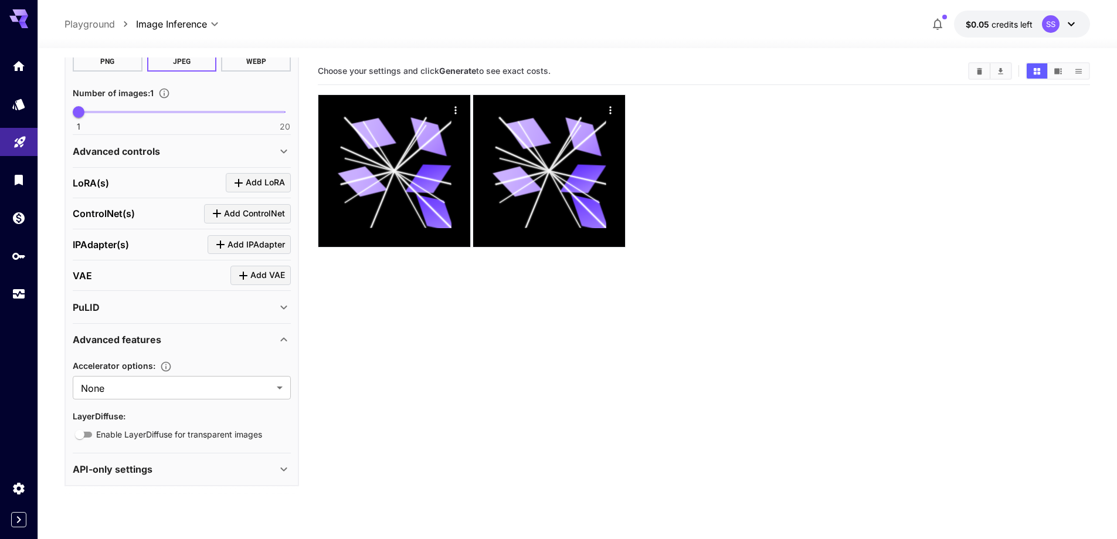 The height and width of the screenshot is (539, 1117). What do you see at coordinates (91, 183) in the screenshot?
I see `p: LoRA(s)` at bounding box center [91, 183].